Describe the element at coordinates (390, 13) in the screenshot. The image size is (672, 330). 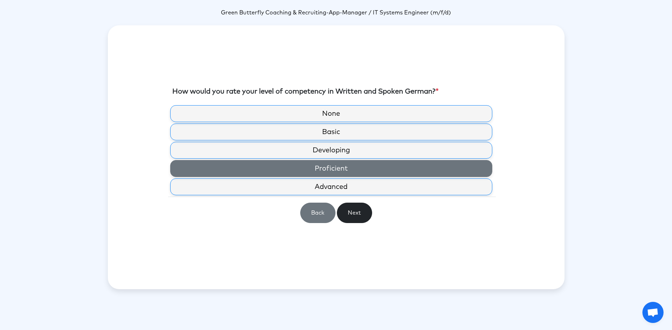
I see `span: App-Manager / IT Systems Engineer (m/f/d)` at that location.